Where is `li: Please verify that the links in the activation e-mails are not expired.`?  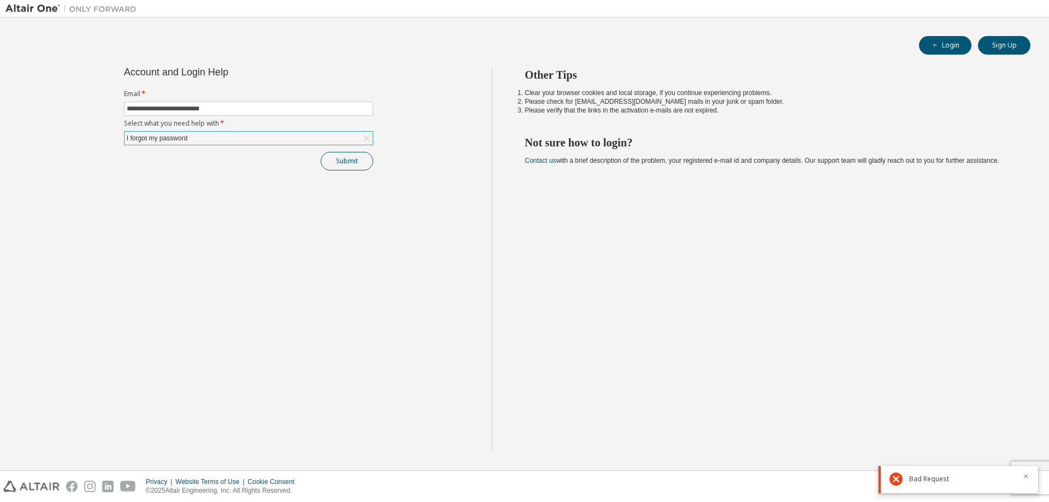 li: Please verify that the links in the activation e-mails are not expired. is located at coordinates (768, 110).